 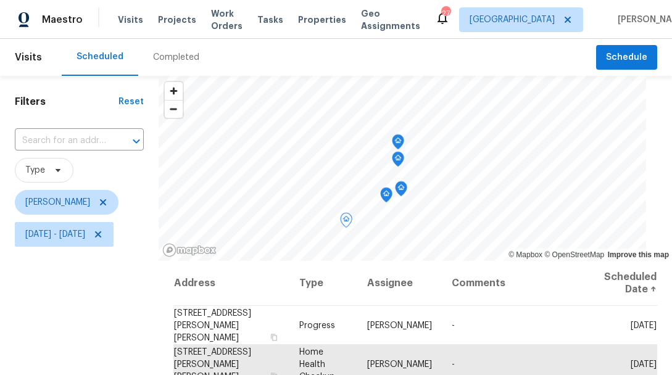 I want to click on span: Schedule, so click(x=626, y=57).